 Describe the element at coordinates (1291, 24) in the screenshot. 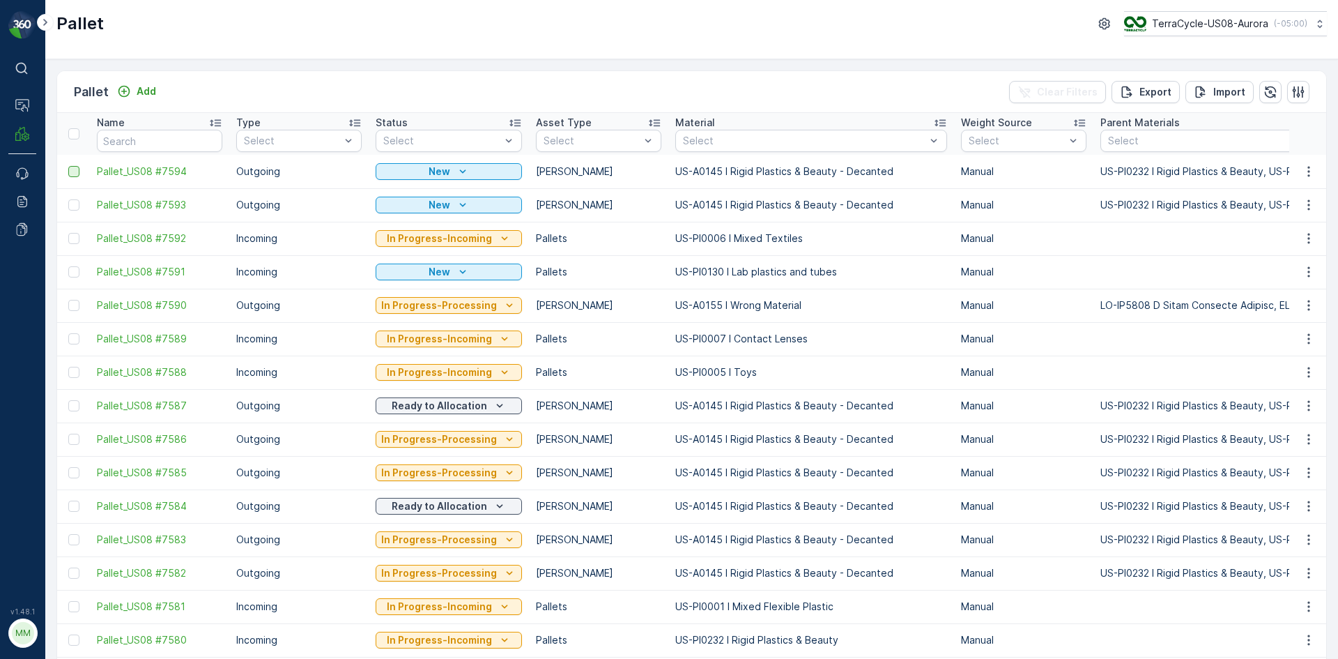

I see `p: ( -05:00 )` at that location.